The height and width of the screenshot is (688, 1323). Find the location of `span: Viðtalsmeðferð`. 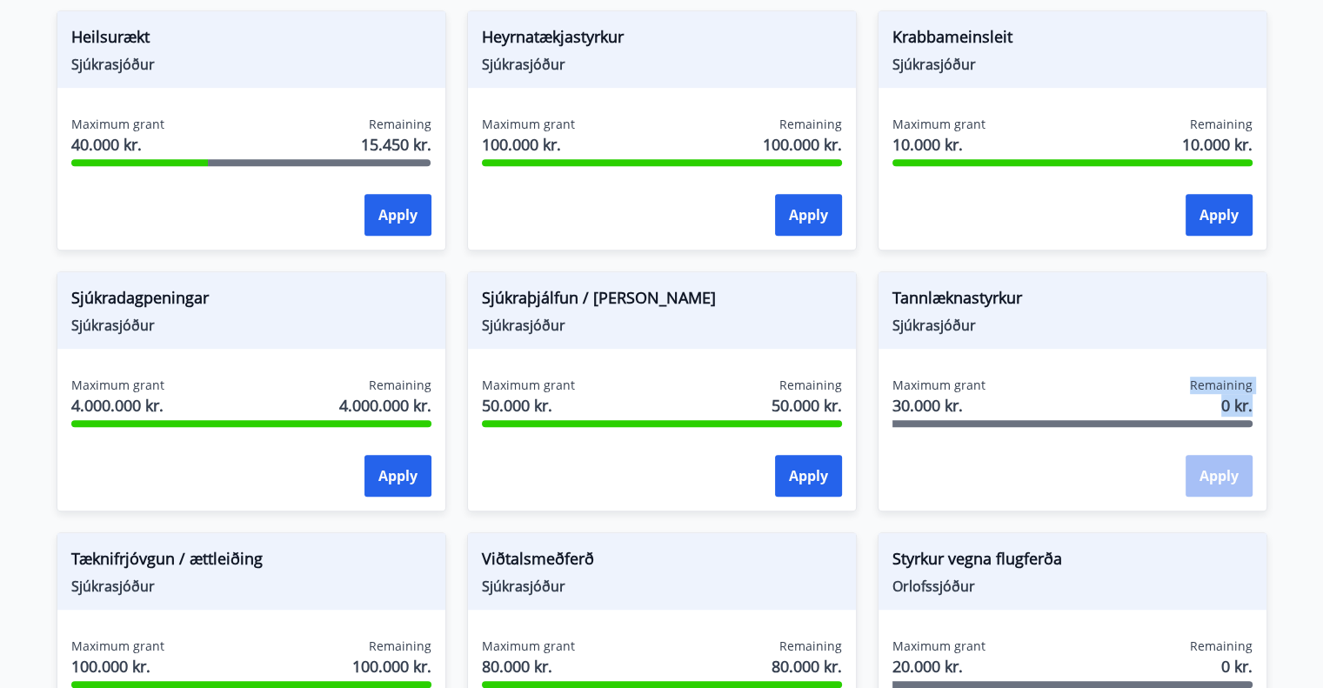

span: Viðtalsmeðferð is located at coordinates (662, 562).